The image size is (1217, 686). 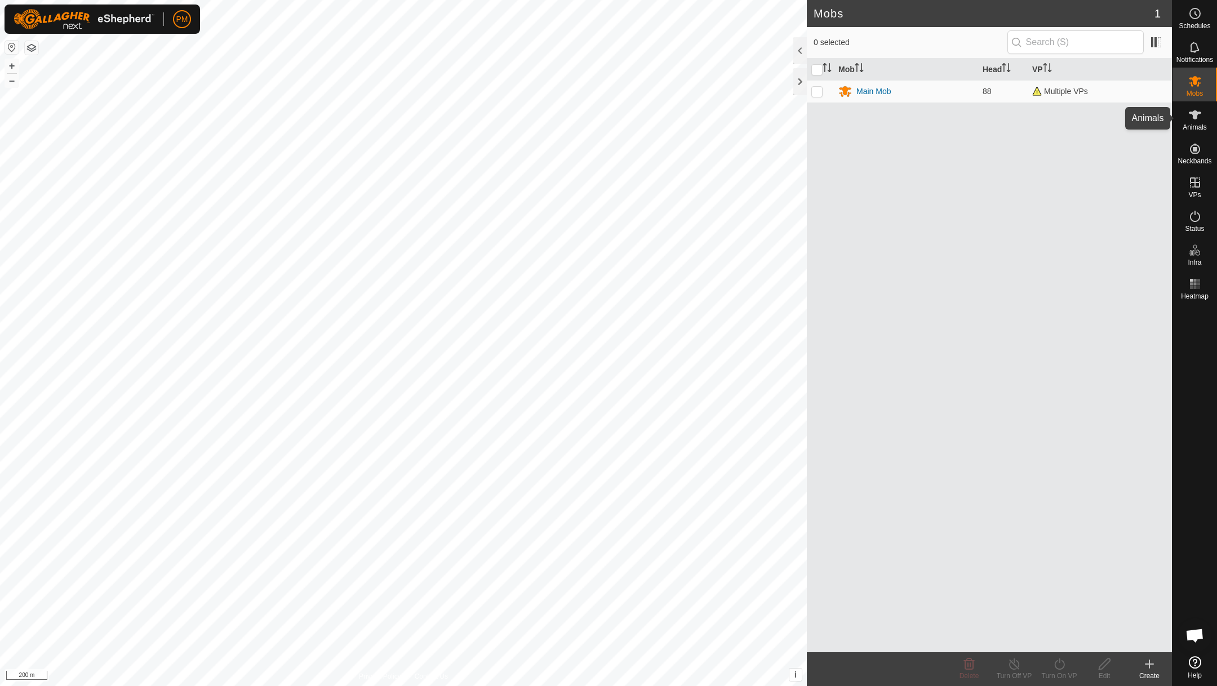 I want to click on span: Animals, so click(x=1195, y=127).